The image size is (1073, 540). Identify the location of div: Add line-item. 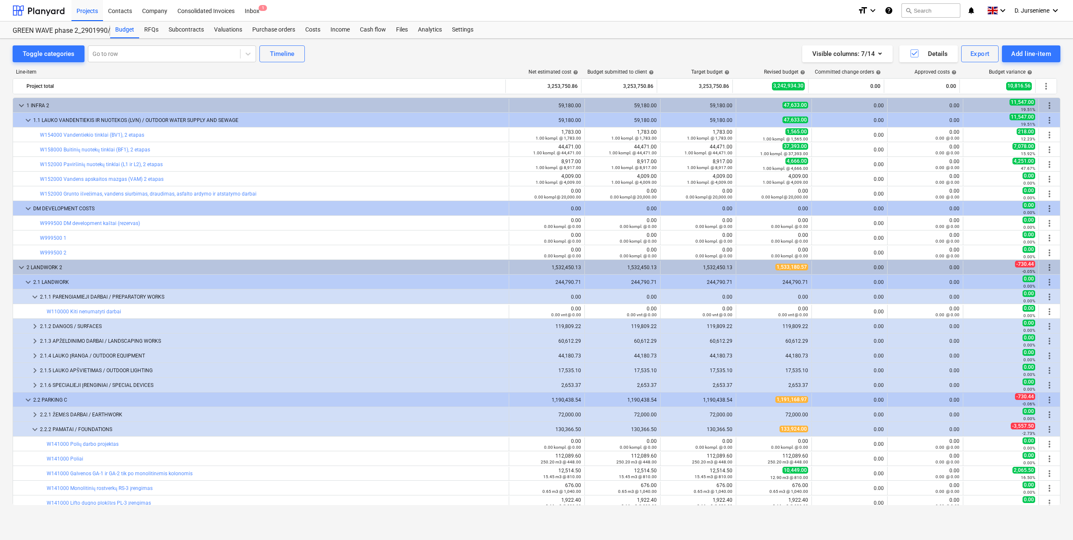
(1031, 54).